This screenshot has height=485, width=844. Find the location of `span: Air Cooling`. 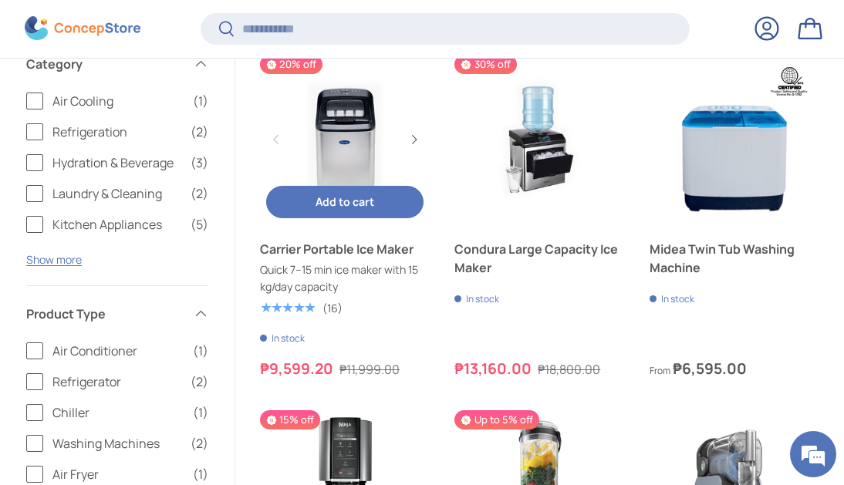

span: Air Cooling is located at coordinates (118, 101).